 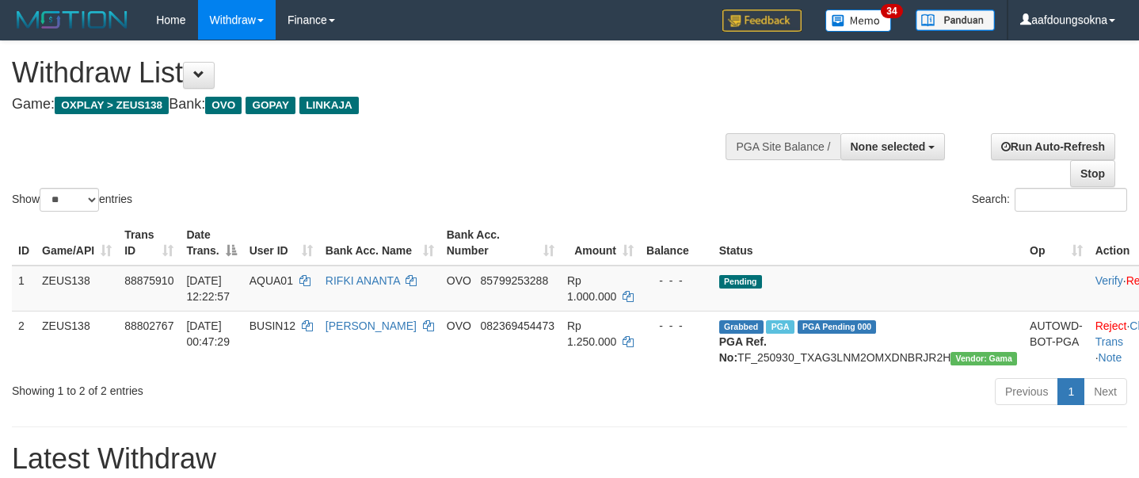 I want to click on span: GOPAY, so click(x=270, y=105).